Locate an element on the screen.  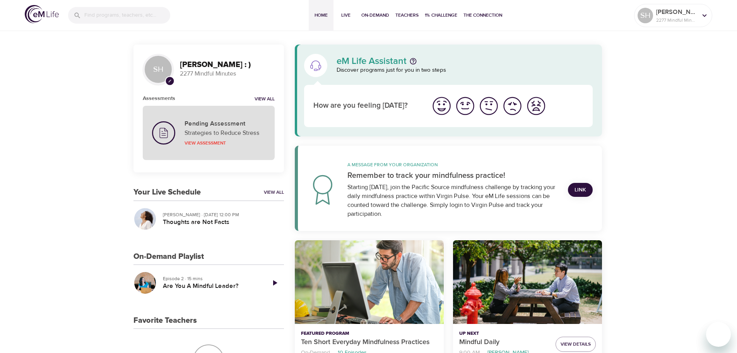
p: Strategies to Reduce Stress is located at coordinates (225, 133).